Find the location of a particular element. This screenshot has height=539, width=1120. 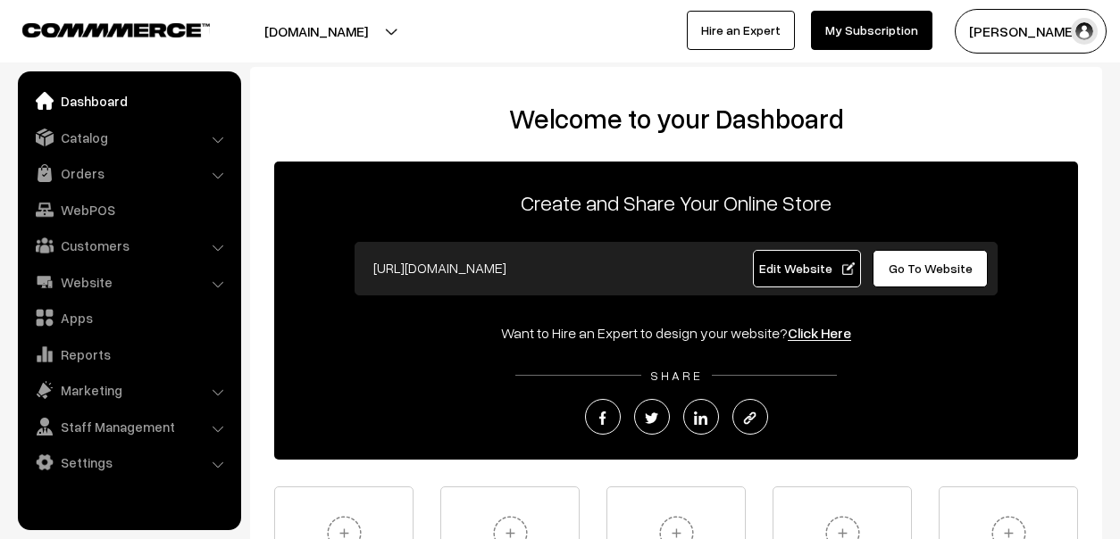

a: Reports is located at coordinates (129, 354).